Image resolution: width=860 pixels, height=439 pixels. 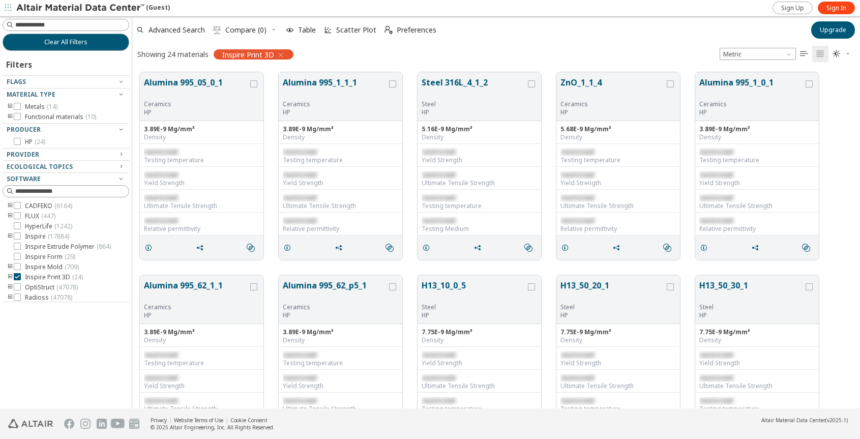 What do you see at coordinates (66, 167) in the screenshot?
I see `button: Ecological Topics` at bounding box center [66, 167].